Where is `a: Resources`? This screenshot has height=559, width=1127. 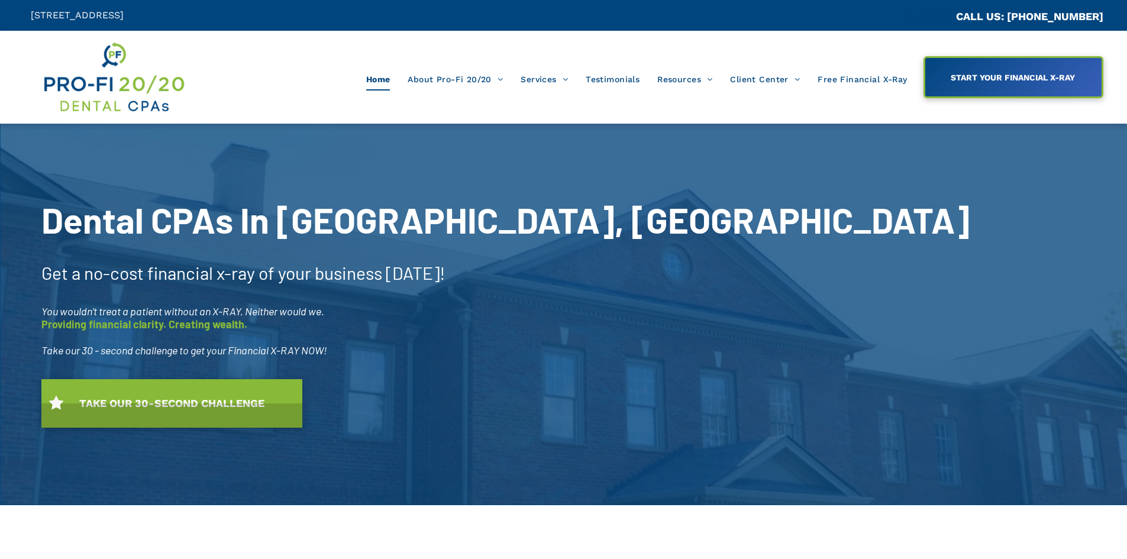
a: Resources is located at coordinates (684, 79).